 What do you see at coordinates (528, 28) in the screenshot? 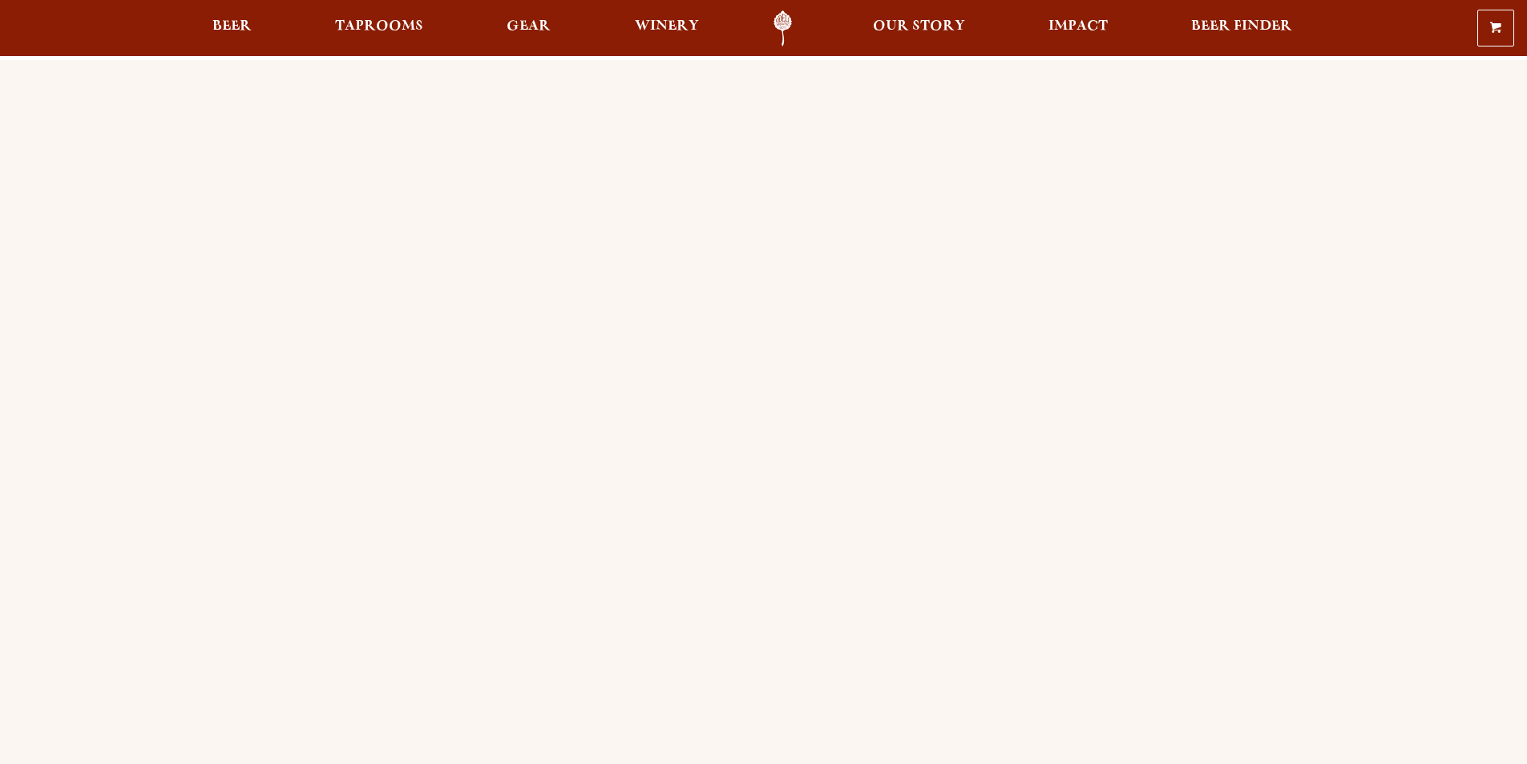
I see `a: Gear` at bounding box center [528, 28].